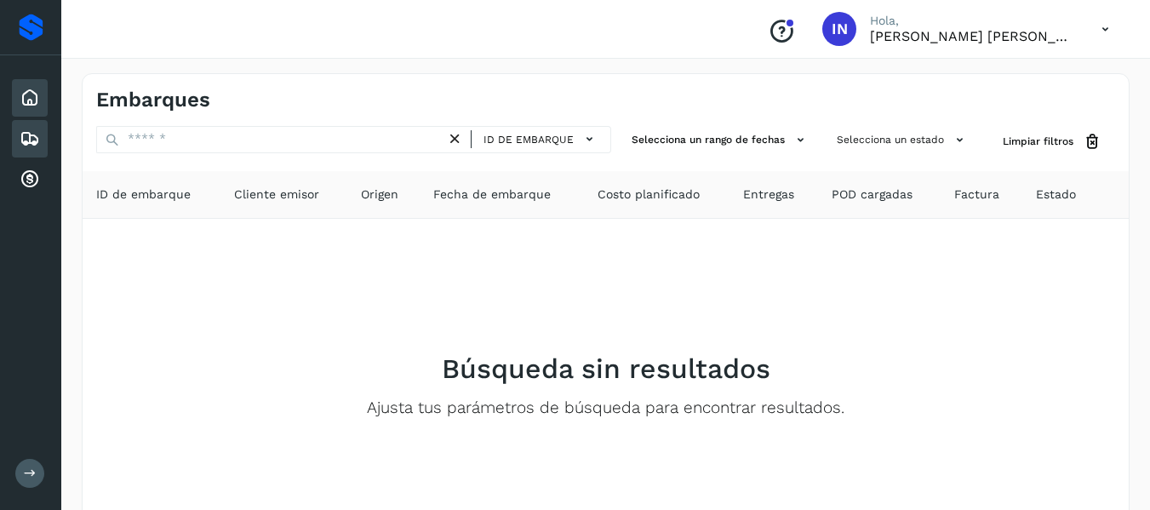 This screenshot has height=510, width=1150. I want to click on button: Limpiar filtros, so click(1052, 141).